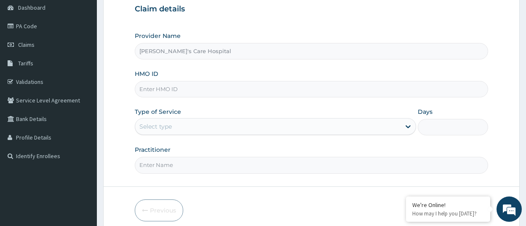 This screenshot has width=526, height=226. Describe the element at coordinates (311, 89) in the screenshot. I see `input: Enter HMO ID` at that location.